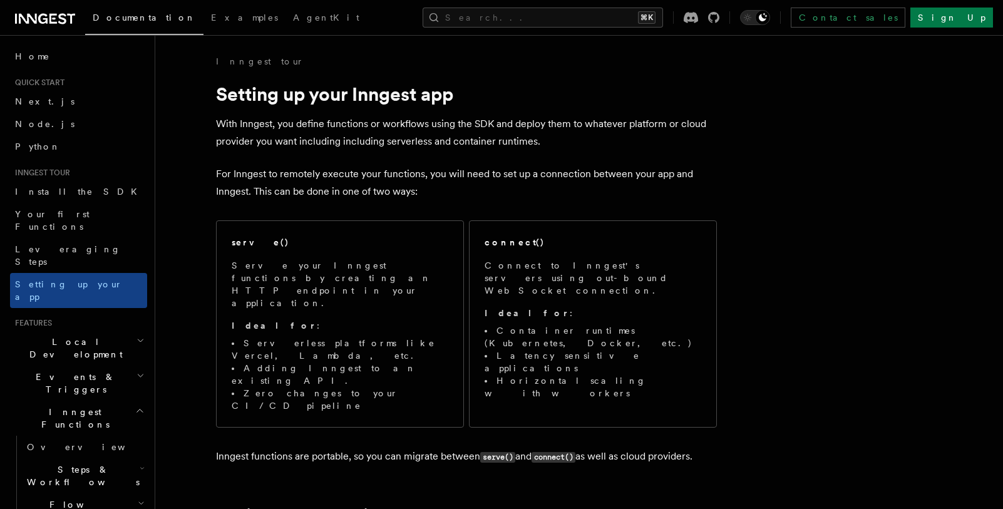  Describe the element at coordinates (260, 242) in the screenshot. I see `h2: serve()` at that location.